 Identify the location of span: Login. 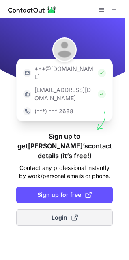
(65, 217).